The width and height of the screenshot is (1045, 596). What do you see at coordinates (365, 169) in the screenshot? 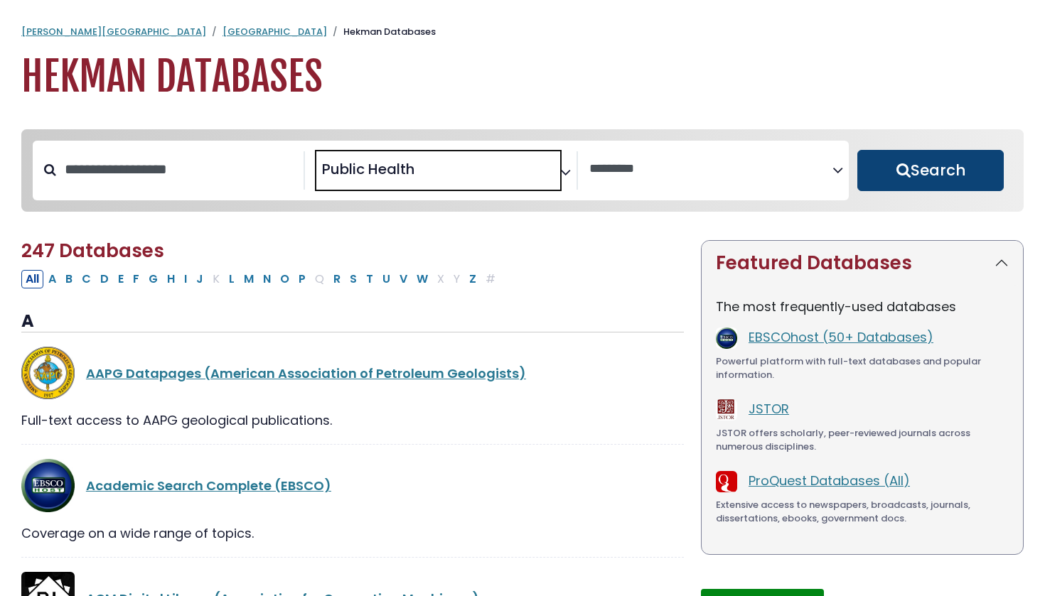
I see `li: Public Health` at bounding box center [365, 169].